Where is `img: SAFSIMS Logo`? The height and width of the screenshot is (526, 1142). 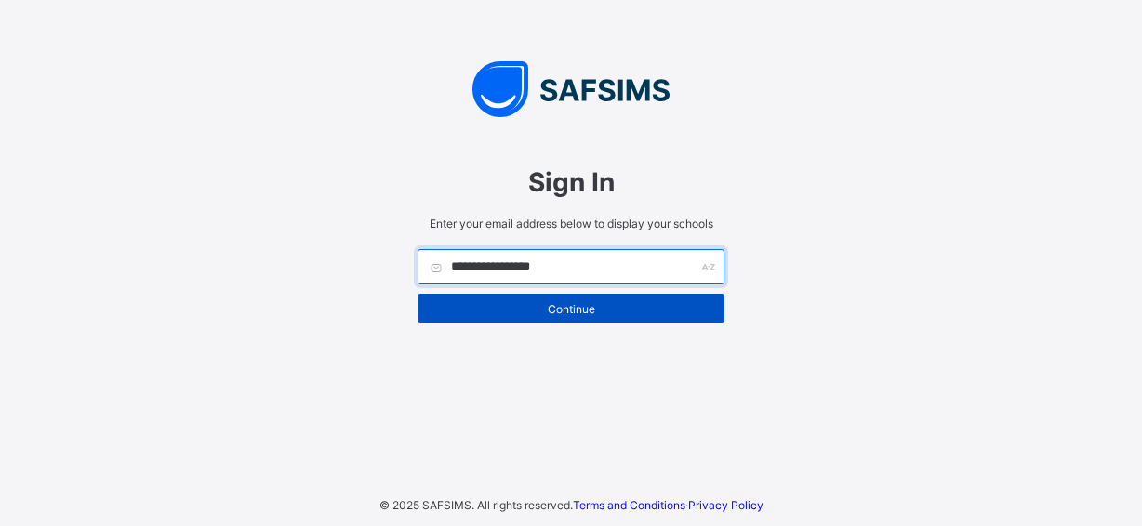
img: SAFSIMS Logo is located at coordinates (571, 89).